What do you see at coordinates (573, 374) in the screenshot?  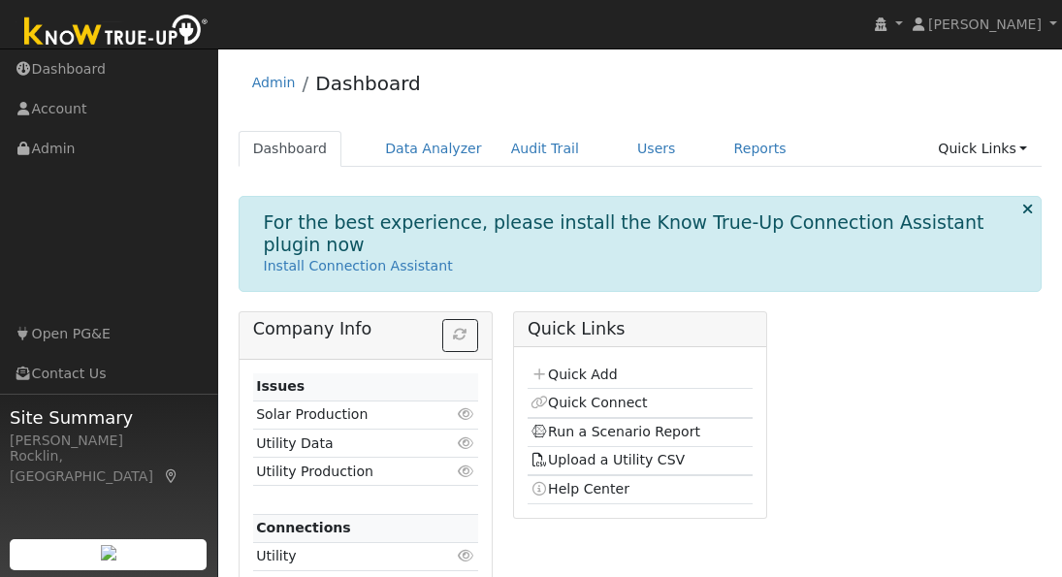 I see `a: Quick Add` at bounding box center [573, 374].